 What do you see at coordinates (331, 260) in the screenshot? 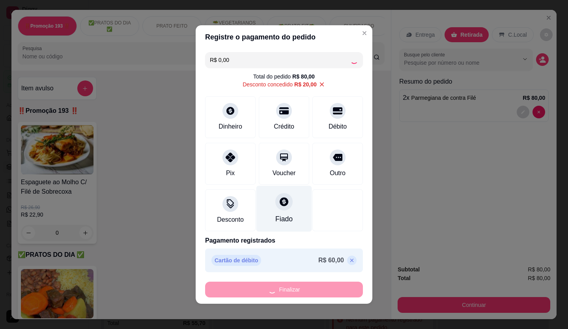
I see `p: R$ 60,00` at bounding box center [331, 260].